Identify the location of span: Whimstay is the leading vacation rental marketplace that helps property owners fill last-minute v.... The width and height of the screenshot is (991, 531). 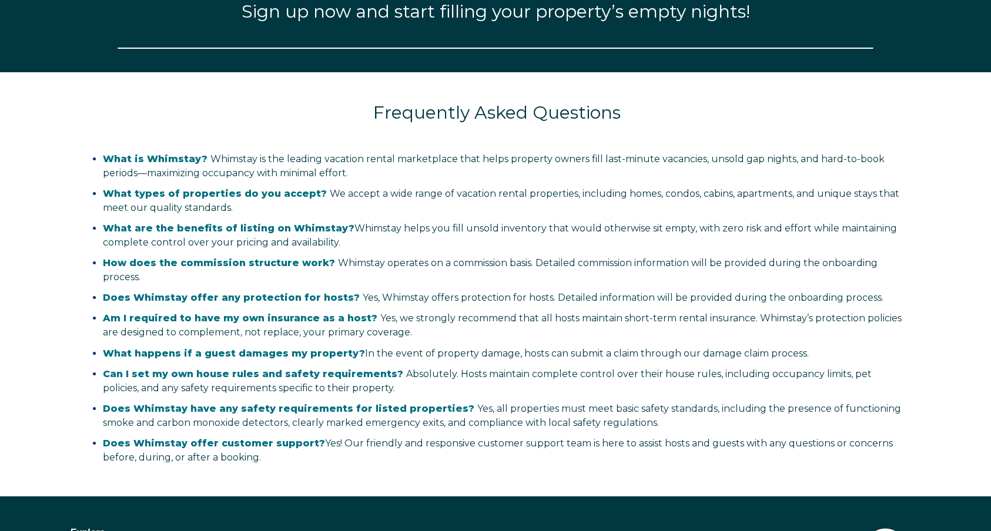
(494, 166).